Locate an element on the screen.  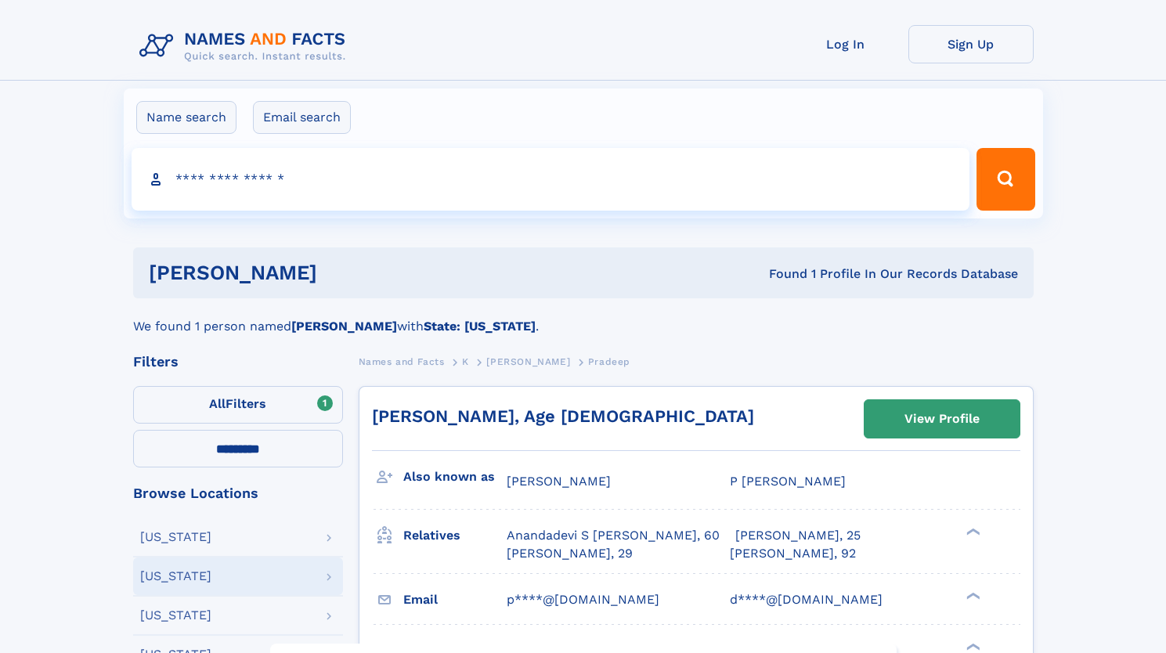
label: Filters is located at coordinates (238, 405).